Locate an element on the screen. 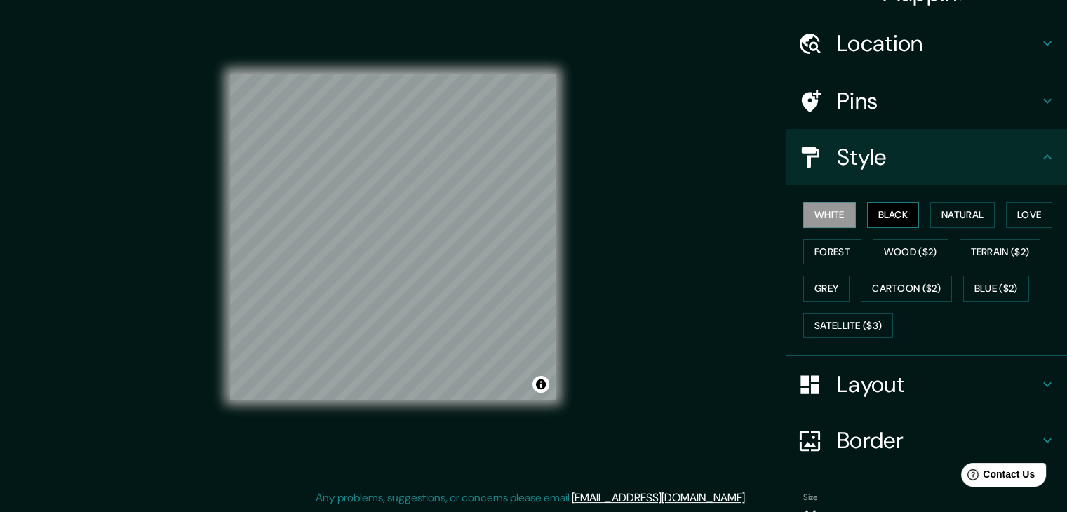 This screenshot has width=1067, height=512. div: Pins is located at coordinates (927, 101).